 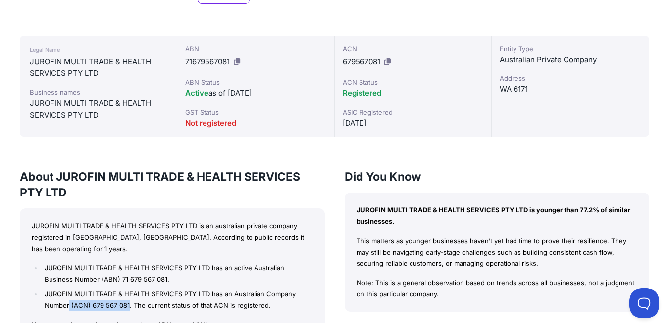 What do you see at coordinates (570, 78) in the screenshot?
I see `div: Address` at bounding box center [570, 78].